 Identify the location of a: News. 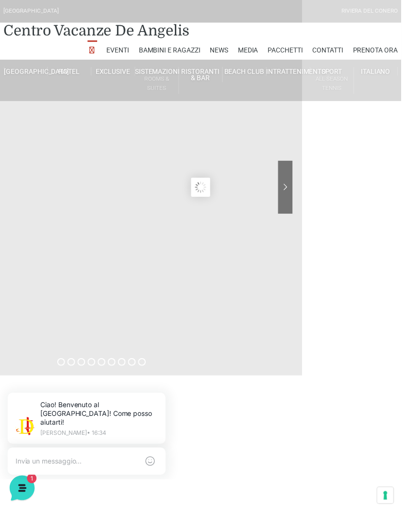
(221, 51).